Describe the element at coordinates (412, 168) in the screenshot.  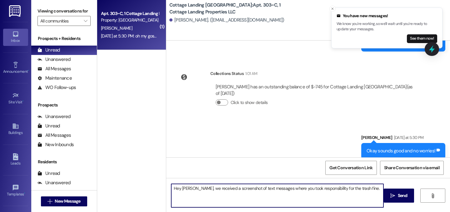
I see `button: Share Conversation via email` at that location.